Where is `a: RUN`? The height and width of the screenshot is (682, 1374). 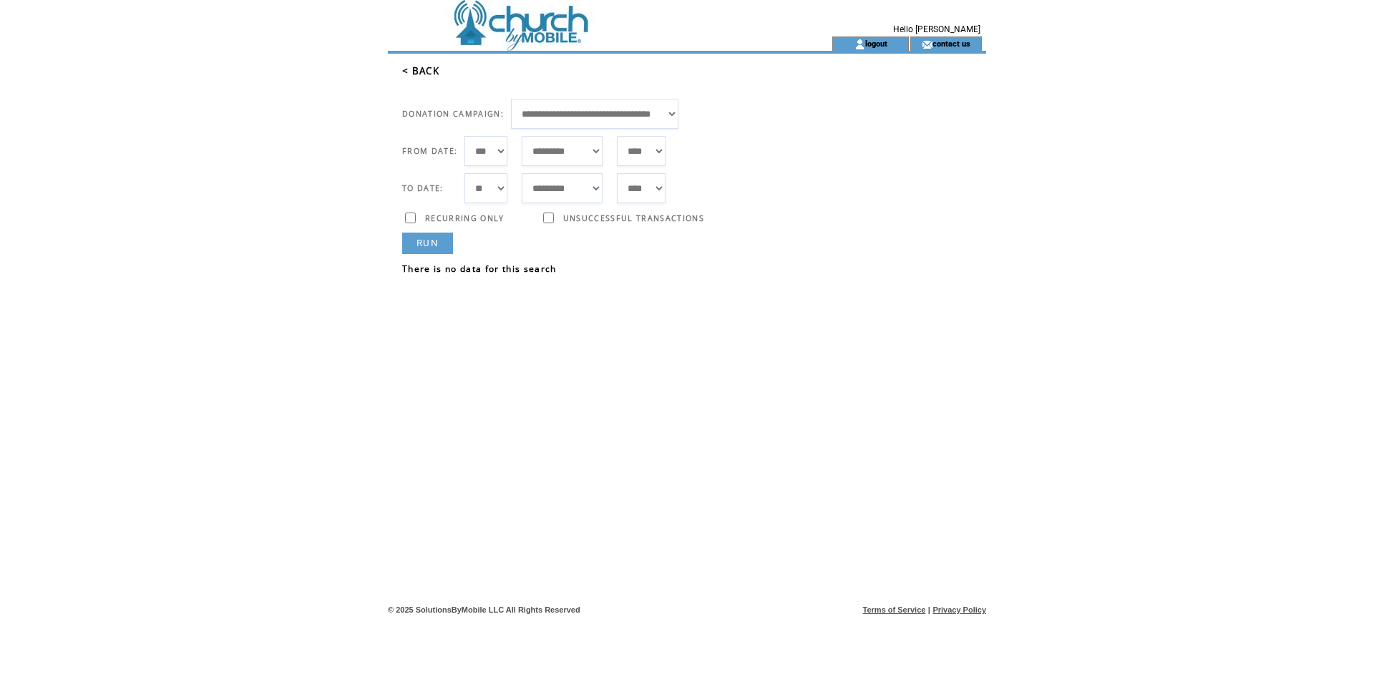
a: RUN is located at coordinates (427, 243).